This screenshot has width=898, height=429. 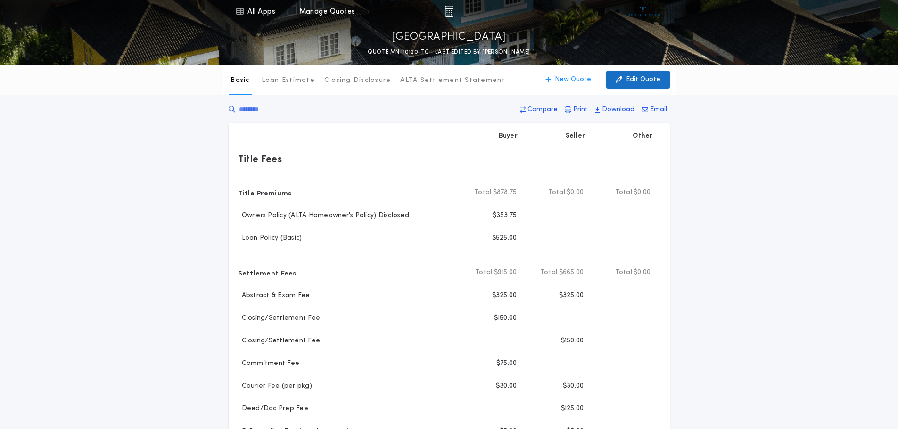 What do you see at coordinates (240, 81) in the screenshot?
I see `p: Basic` at bounding box center [240, 81].